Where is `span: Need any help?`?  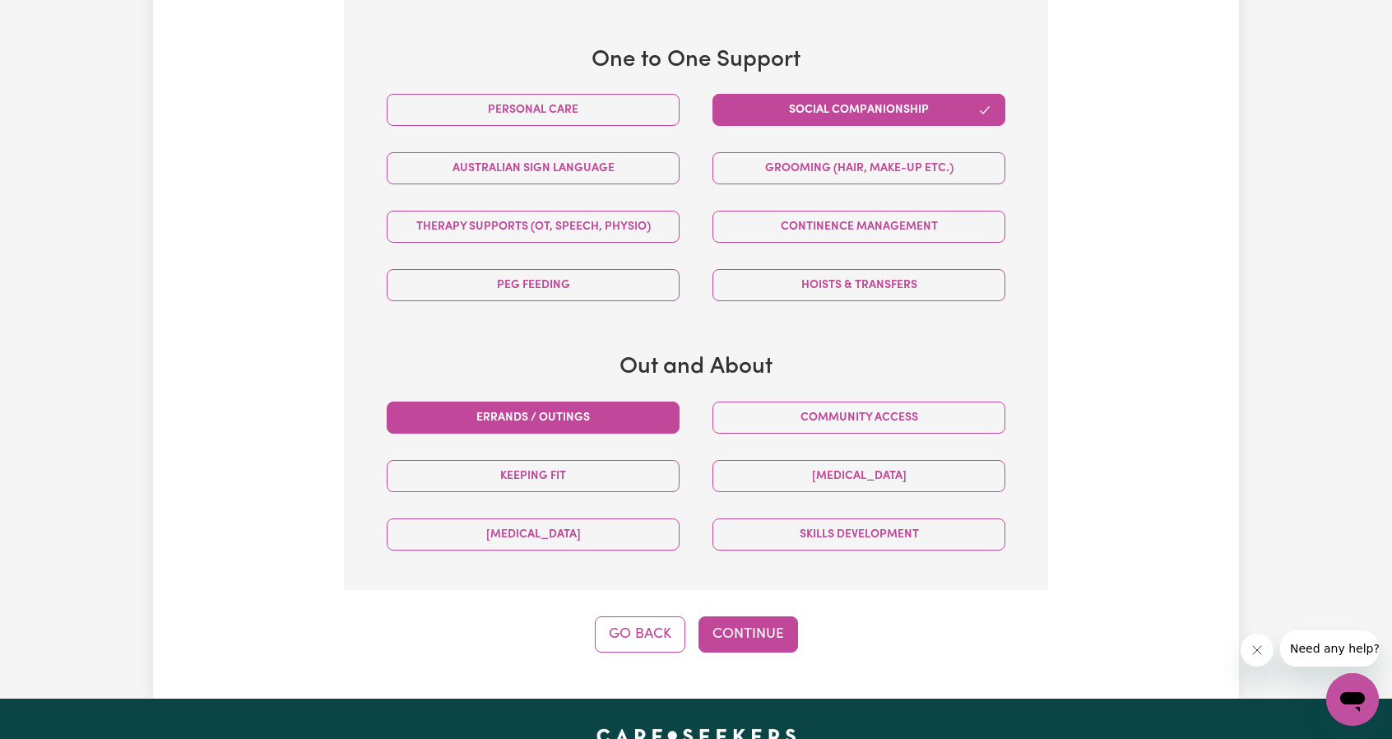 span: Need any help? is located at coordinates (54, 18).